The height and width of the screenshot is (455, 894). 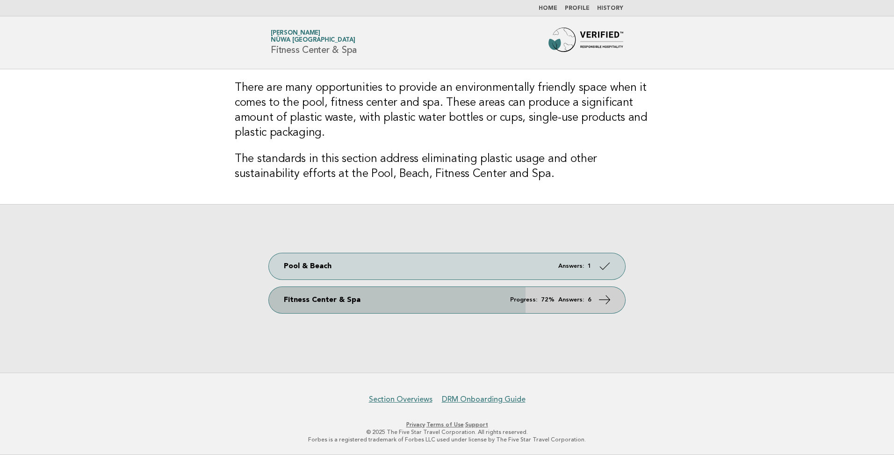 What do you see at coordinates (548, 299) in the screenshot?
I see `strong: 72%` at bounding box center [548, 299].